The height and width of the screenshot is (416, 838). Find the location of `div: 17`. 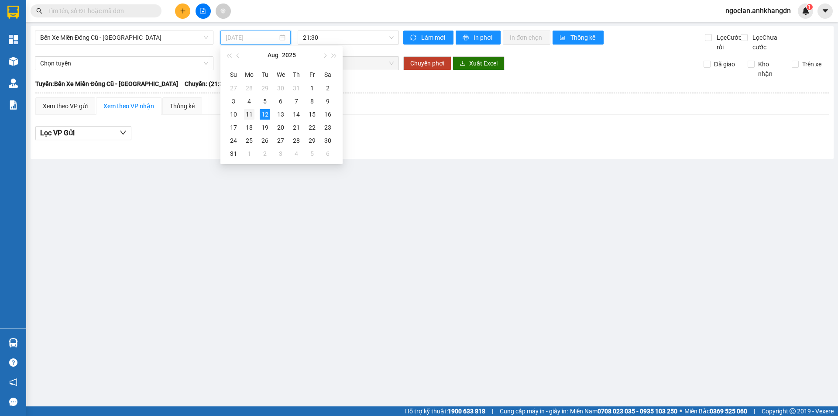

div: 17 is located at coordinates (234, 127).